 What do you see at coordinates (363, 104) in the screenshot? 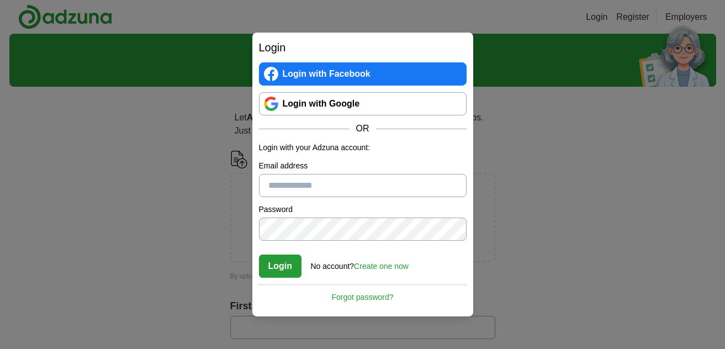
I see `a: Login with Google` at bounding box center [363, 104].